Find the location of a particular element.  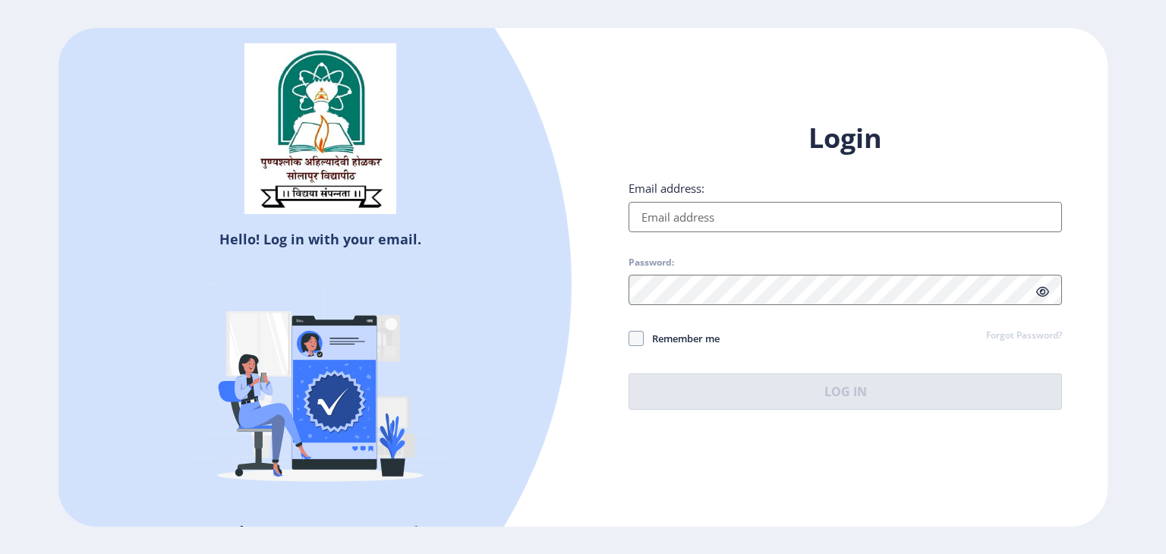

label: Email address: is located at coordinates (666, 188).